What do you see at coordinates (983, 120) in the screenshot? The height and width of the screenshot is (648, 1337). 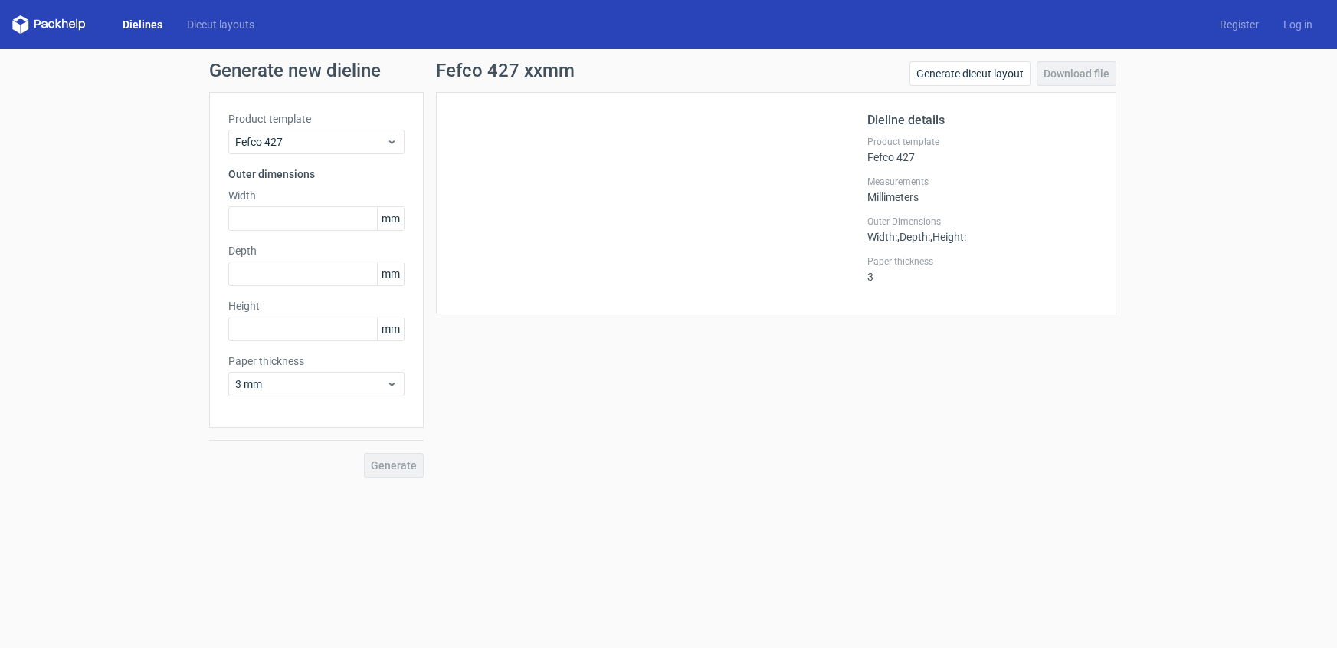 I see `h2: Dieline details` at bounding box center [983, 120].